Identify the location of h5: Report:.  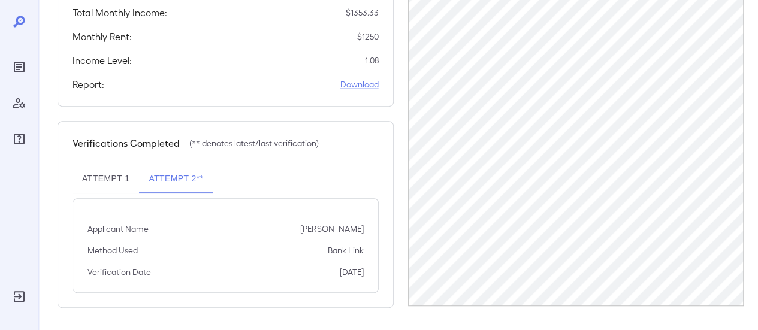
(88, 84).